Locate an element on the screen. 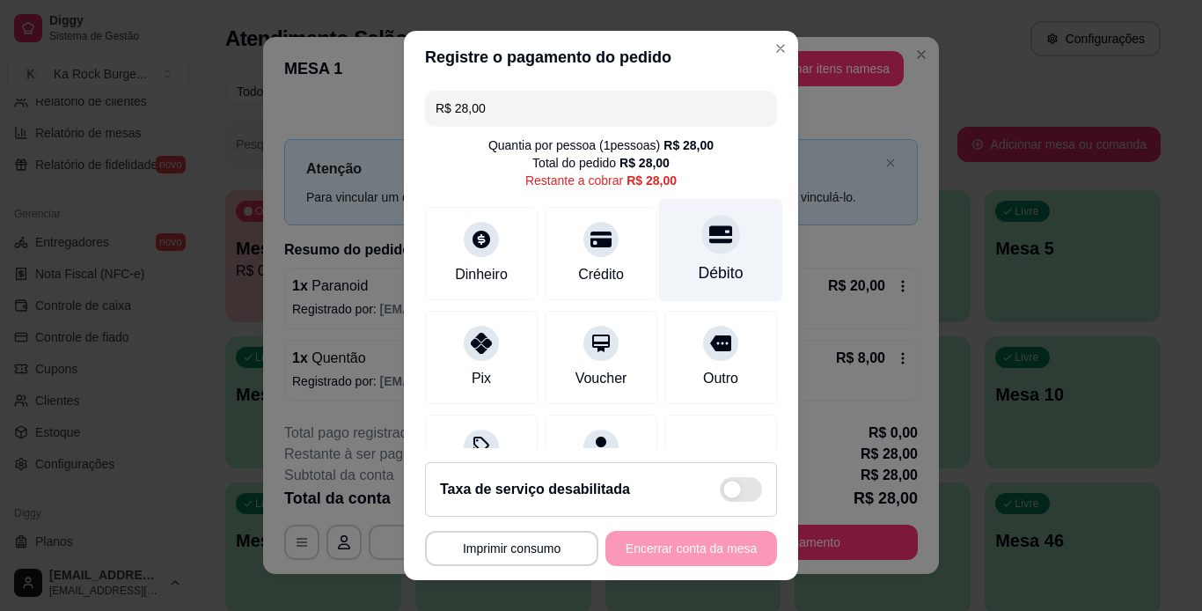  button: Close is located at coordinates (781, 48).